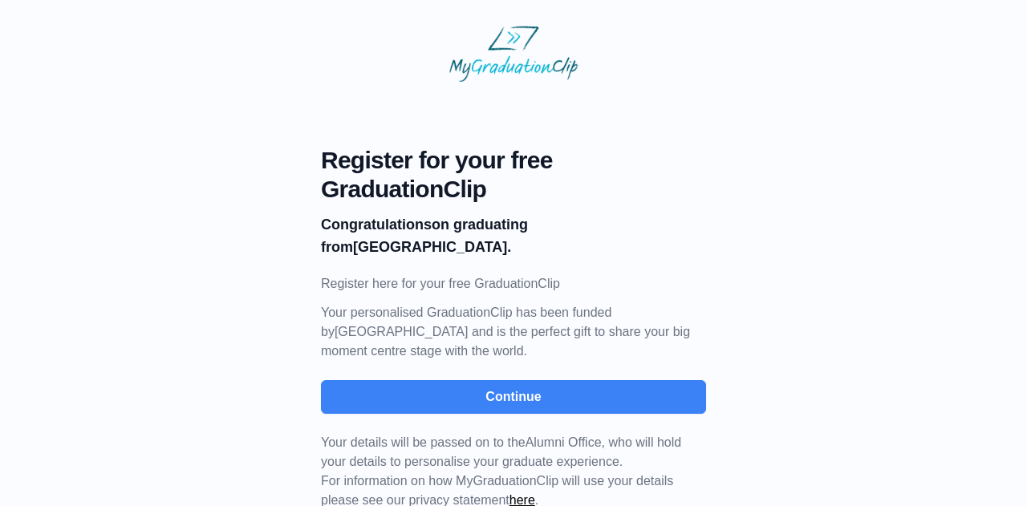 Image resolution: width=1027 pixels, height=506 pixels. Describe the element at coordinates (513, 189) in the screenshot. I see `span: GraduationClip` at that location.